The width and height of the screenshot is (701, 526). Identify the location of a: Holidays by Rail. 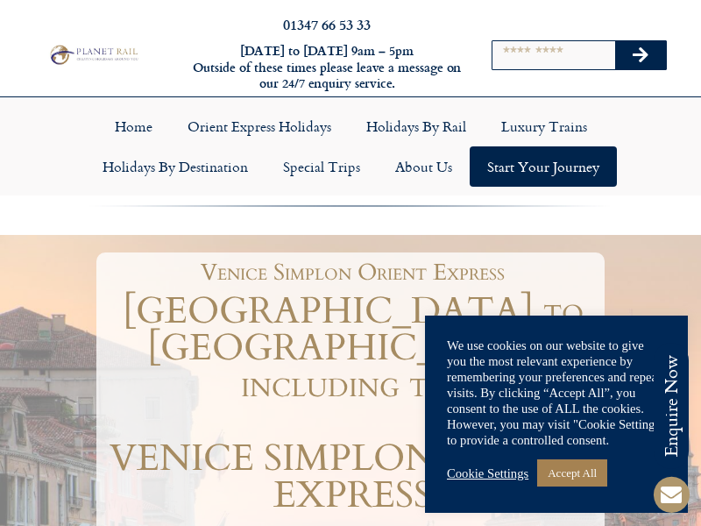
(416, 126).